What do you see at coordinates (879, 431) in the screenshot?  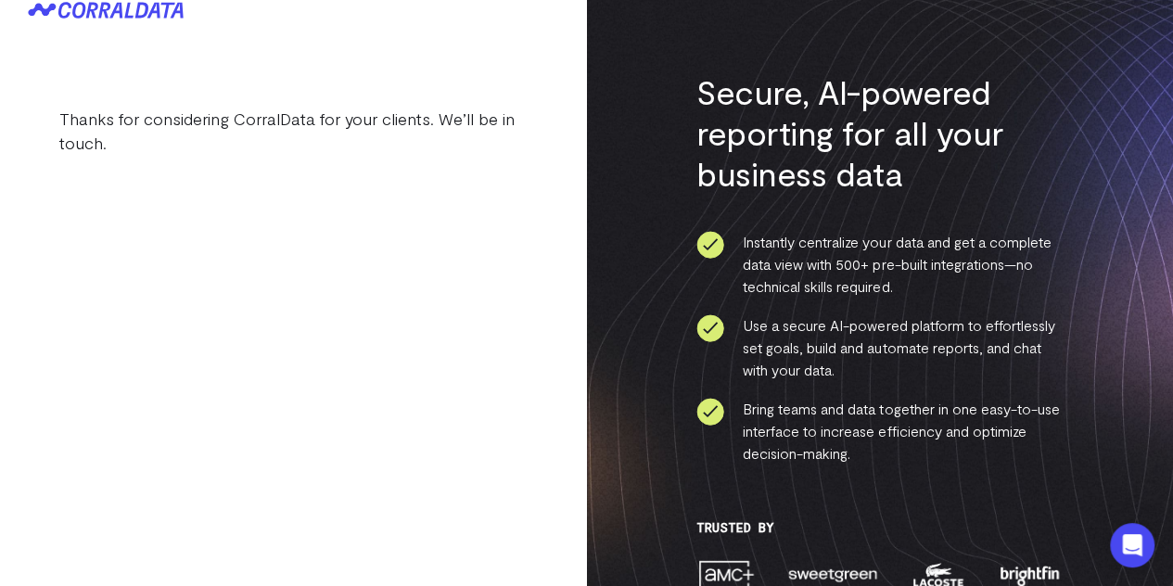 I see `li: Bring teams and data together in one easy-to-use interface to increase efficiency and optimize de...` at bounding box center [879, 431].